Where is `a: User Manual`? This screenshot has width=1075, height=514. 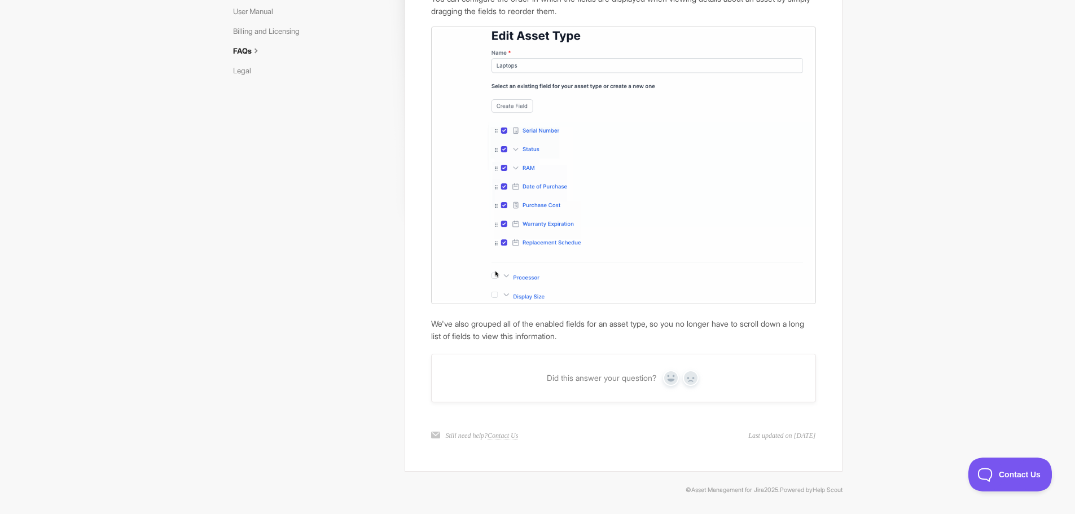
a: User Manual is located at coordinates (257, 11).